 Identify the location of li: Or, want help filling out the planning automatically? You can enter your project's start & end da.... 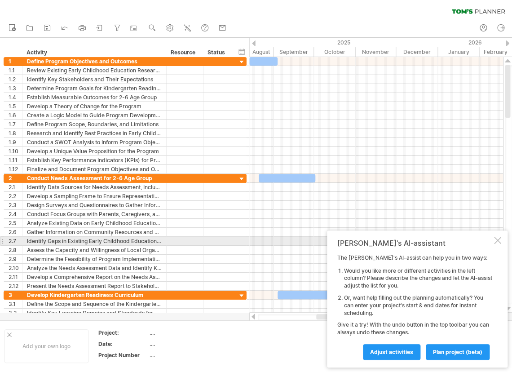
(418, 306).